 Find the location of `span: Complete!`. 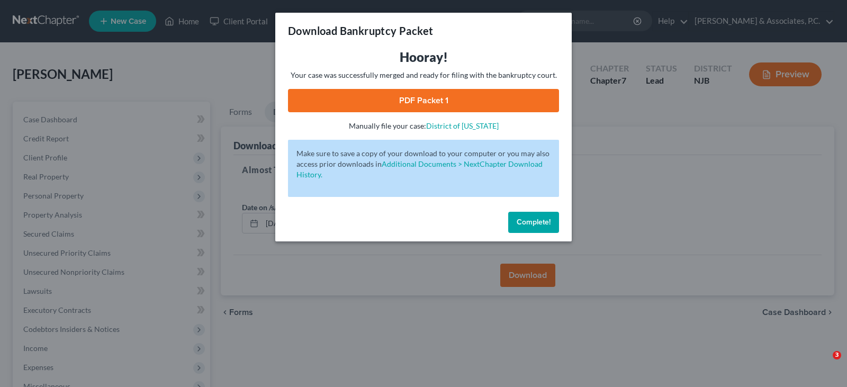

span: Complete! is located at coordinates (534, 222).